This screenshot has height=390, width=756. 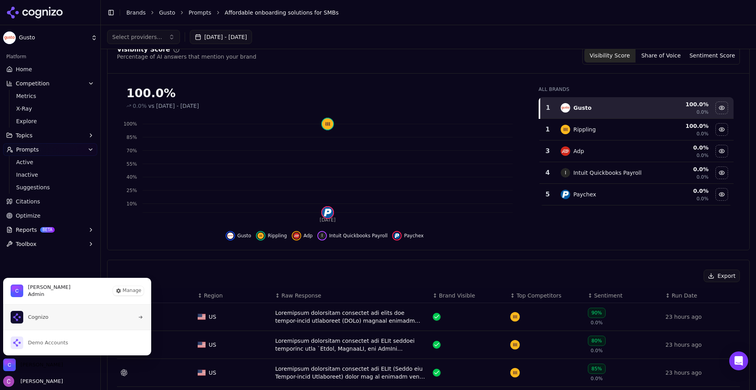 What do you see at coordinates (546, 296) in the screenshot?
I see `th: Top Competitors` at bounding box center [546, 296].